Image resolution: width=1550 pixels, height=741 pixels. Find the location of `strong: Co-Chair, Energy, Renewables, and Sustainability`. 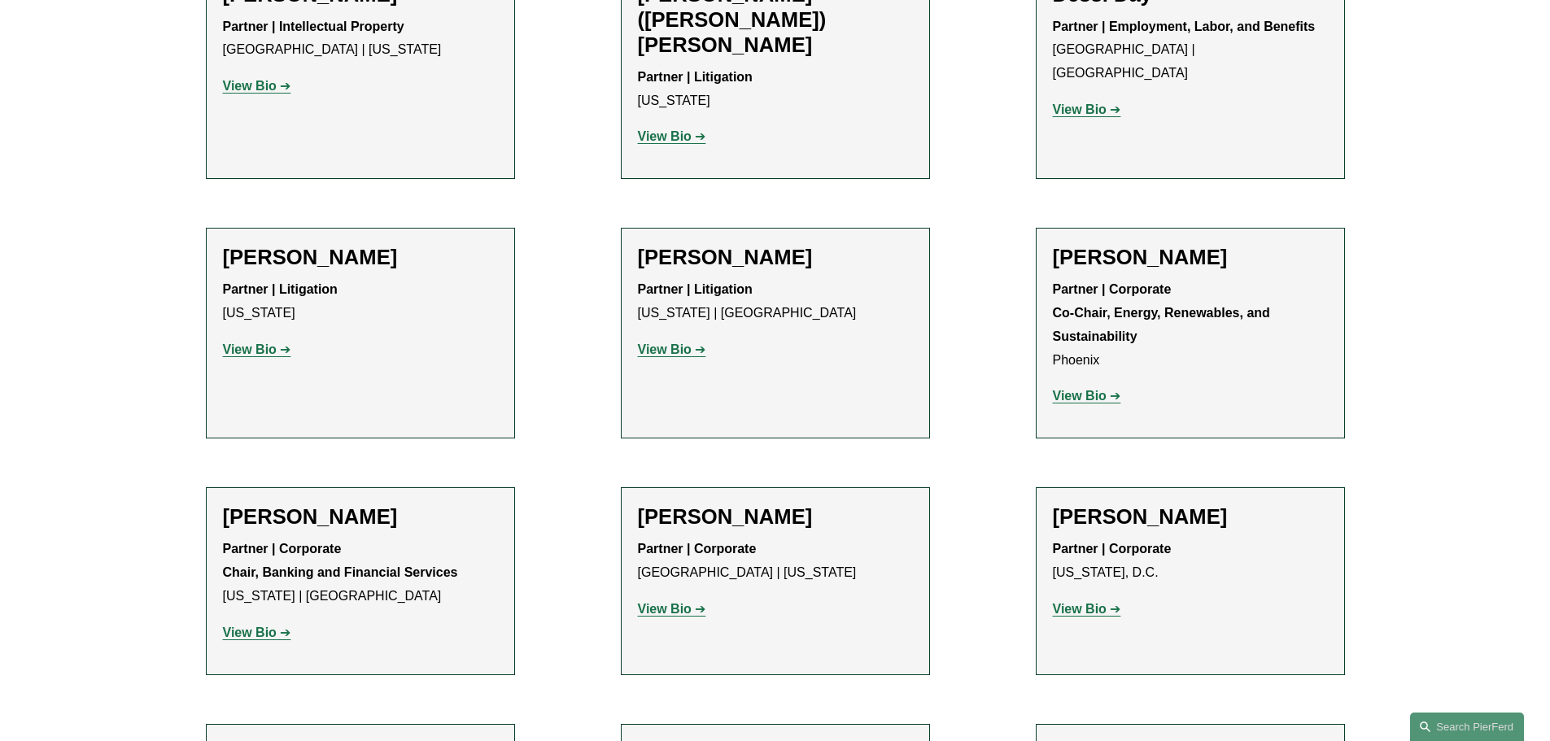

strong: Co-Chair, Energy, Renewables, and Sustainability is located at coordinates (1163, 325).